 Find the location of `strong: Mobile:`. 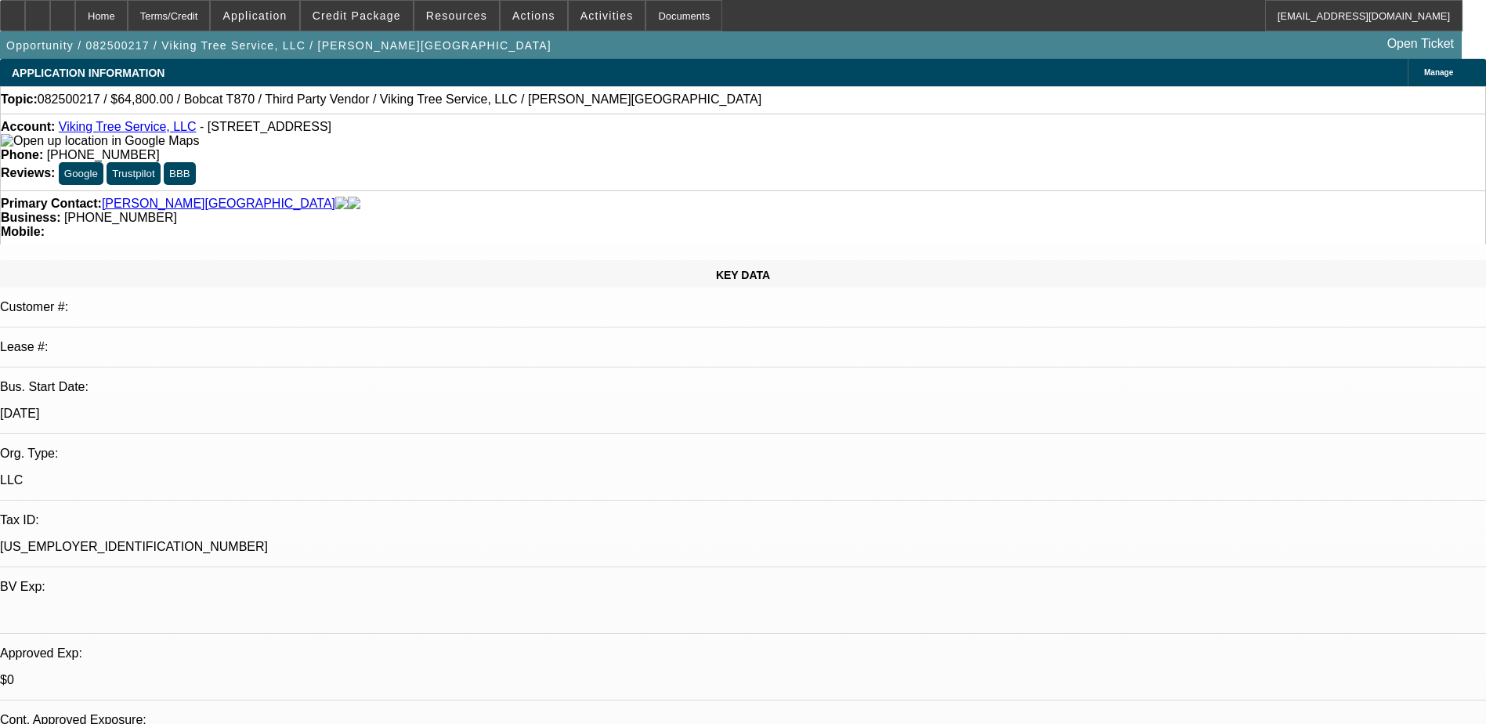

strong: Mobile: is located at coordinates (23, 231).